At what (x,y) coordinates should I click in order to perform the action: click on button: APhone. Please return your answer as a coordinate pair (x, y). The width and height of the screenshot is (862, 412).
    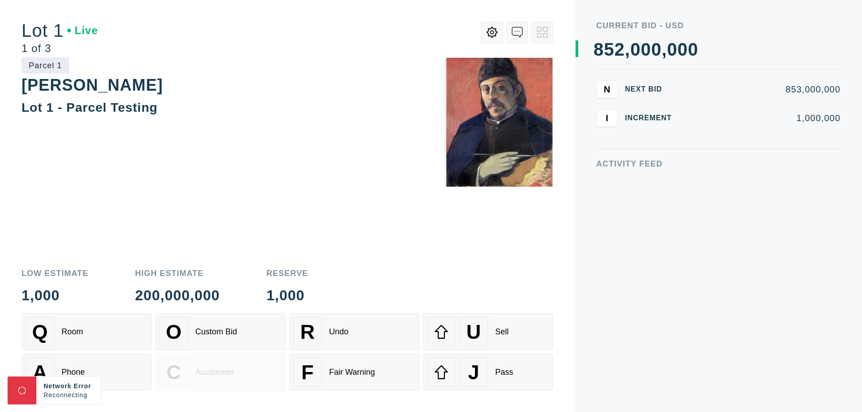
    Looking at the image, I should click on (87, 372).